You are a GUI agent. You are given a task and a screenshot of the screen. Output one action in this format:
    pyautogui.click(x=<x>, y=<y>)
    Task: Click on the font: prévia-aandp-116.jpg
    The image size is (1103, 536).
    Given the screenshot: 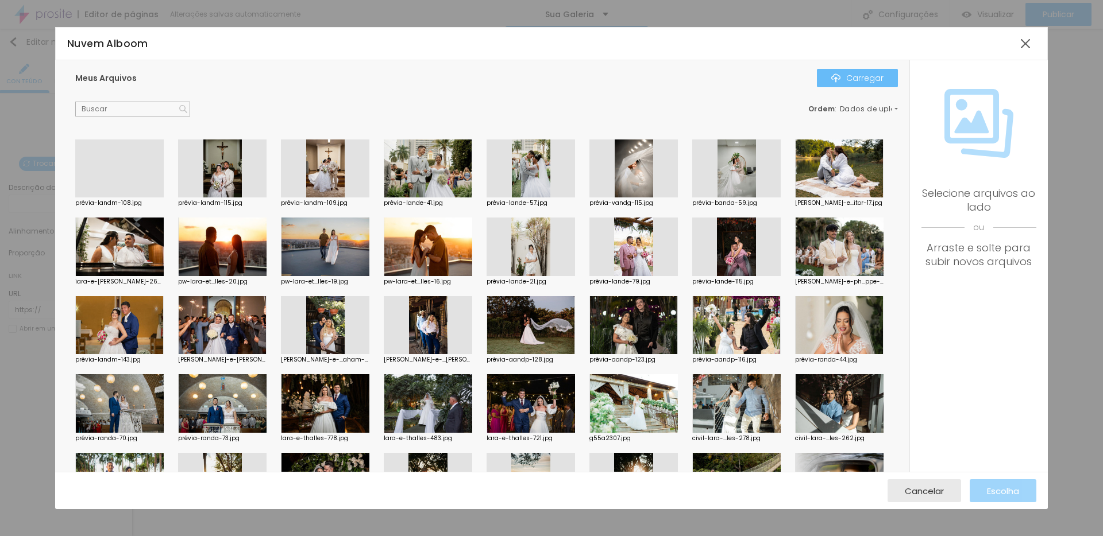 What is the action you would take?
    pyautogui.click(x=724, y=360)
    